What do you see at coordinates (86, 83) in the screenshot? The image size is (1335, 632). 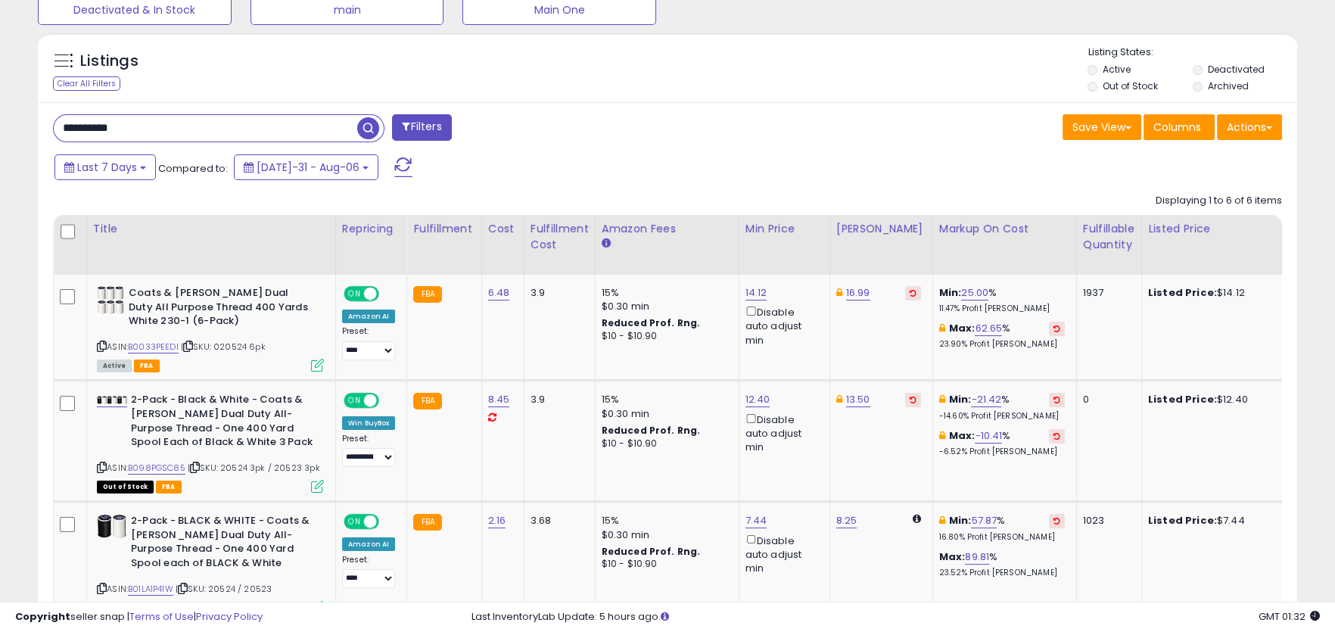 I see `div: Clear All Filters` at bounding box center [86, 83].